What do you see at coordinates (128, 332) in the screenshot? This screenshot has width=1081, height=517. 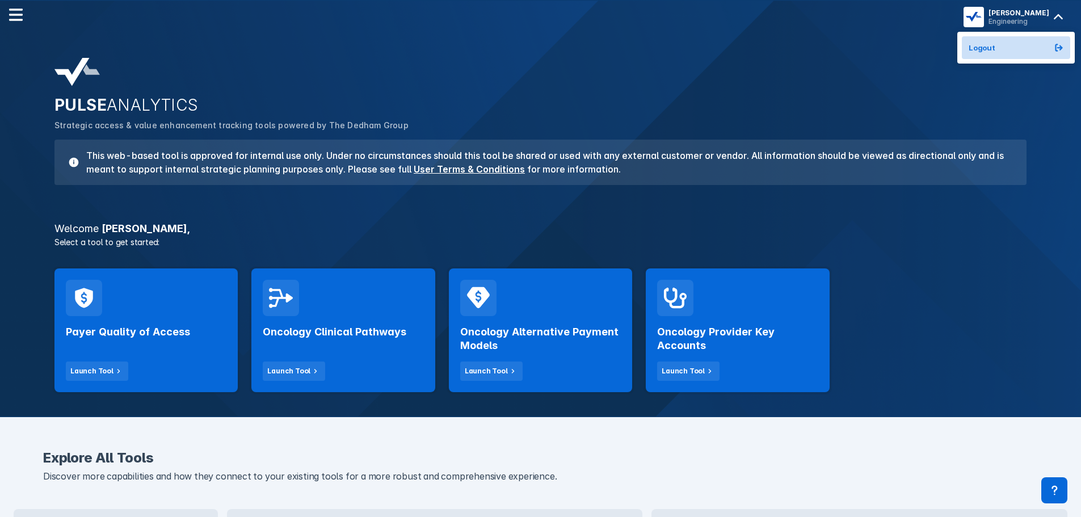 I see `h2: Payer Quality of Access` at bounding box center [128, 332].